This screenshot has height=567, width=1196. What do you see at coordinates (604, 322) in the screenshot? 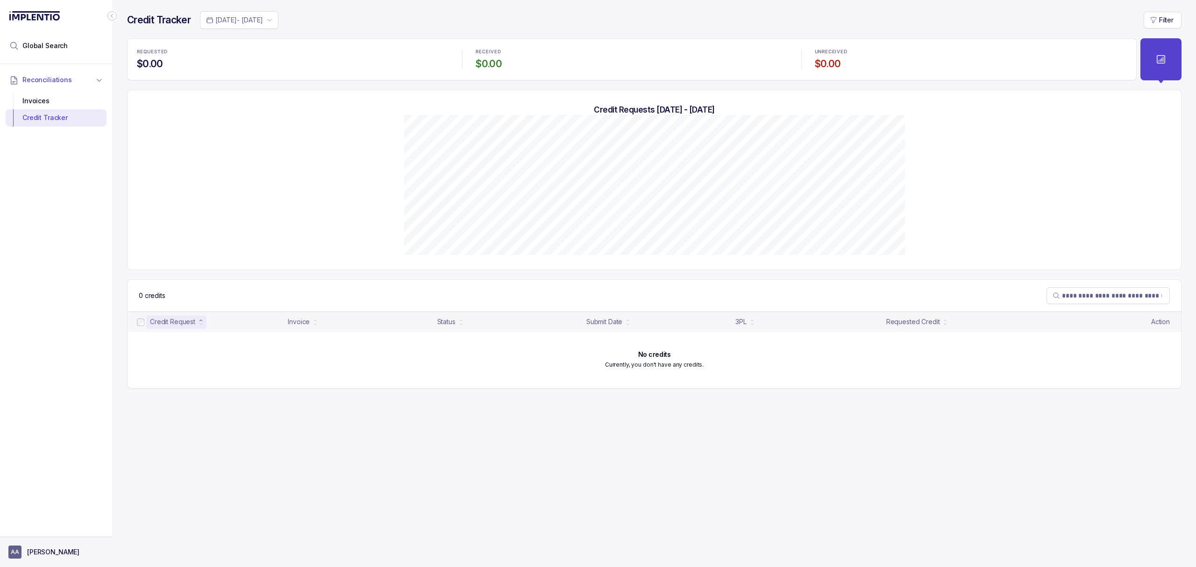
I see `div: Submit Date` at bounding box center [604, 322].